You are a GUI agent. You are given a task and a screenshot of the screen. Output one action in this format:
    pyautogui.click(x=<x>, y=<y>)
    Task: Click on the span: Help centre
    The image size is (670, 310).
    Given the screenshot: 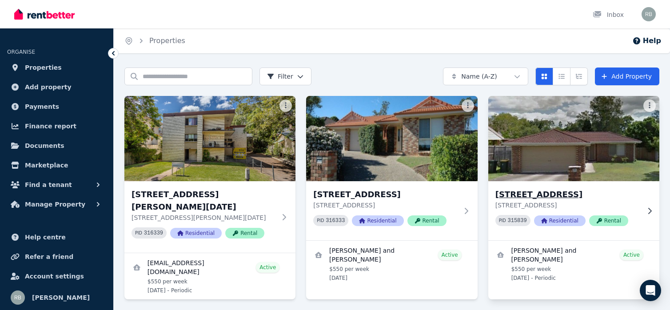 What is the action you would take?
    pyautogui.click(x=45, y=237)
    